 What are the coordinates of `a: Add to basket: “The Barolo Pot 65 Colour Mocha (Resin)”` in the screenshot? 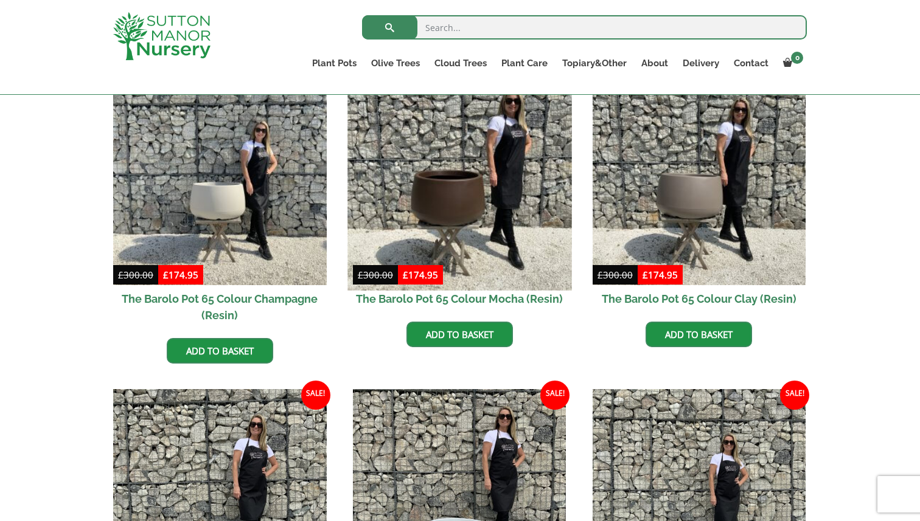 It's located at (459, 335).